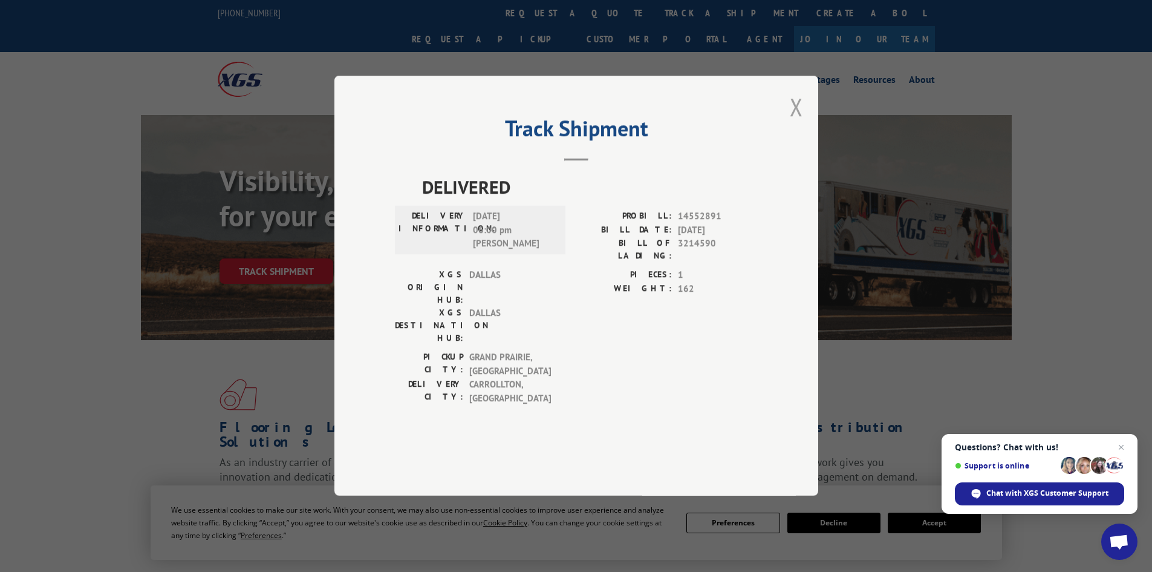 This screenshot has height=572, width=1152. What do you see at coordinates (718, 275) in the screenshot?
I see `span: 1` at bounding box center [718, 275].